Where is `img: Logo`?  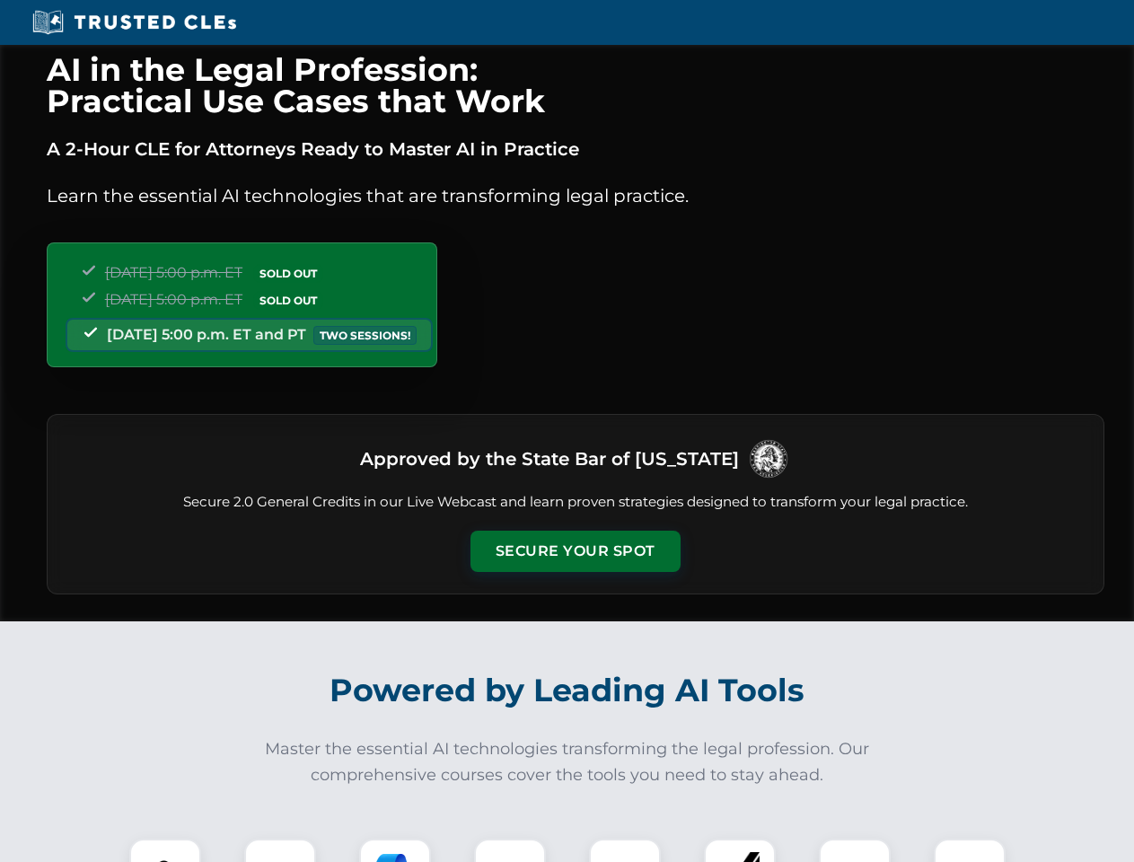 img: Logo is located at coordinates (768, 459).